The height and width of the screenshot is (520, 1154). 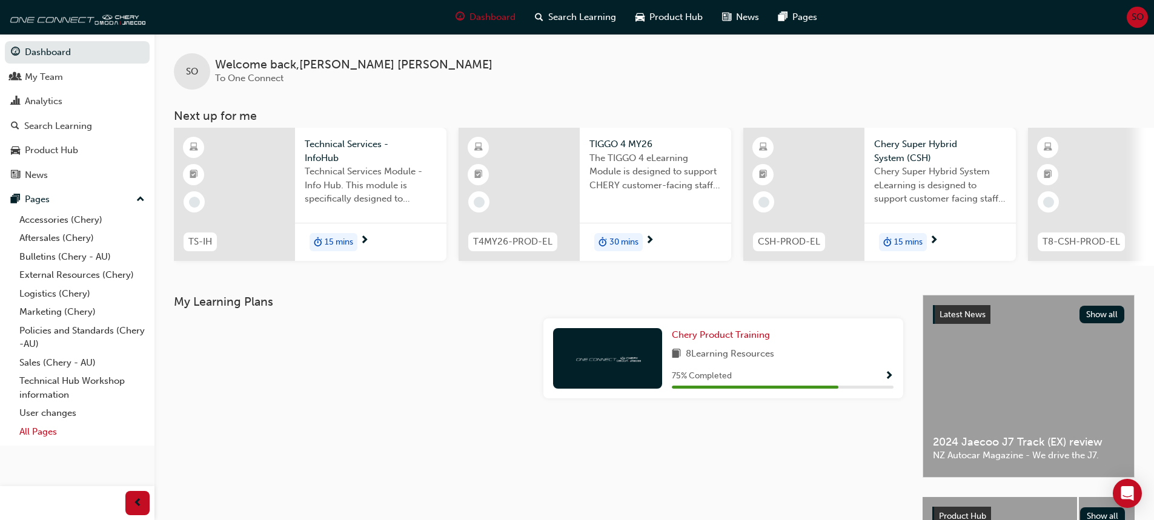 I want to click on div: Open Intercom Messenger, so click(x=1128, y=494).